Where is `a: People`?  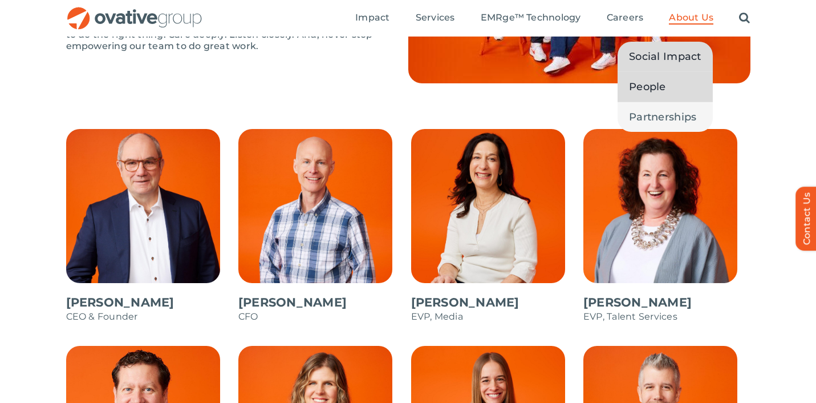 a: People is located at coordinates (665, 87).